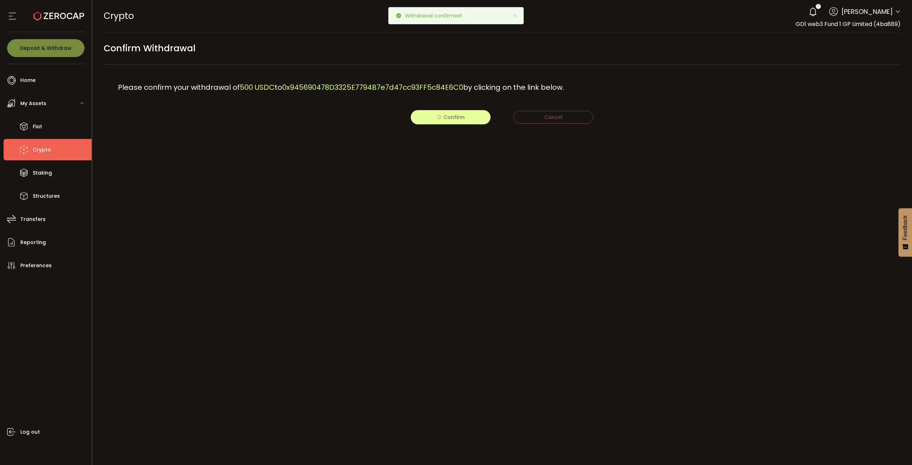  What do you see at coordinates (33, 103) in the screenshot?
I see `span: My Assets` at bounding box center [33, 103].